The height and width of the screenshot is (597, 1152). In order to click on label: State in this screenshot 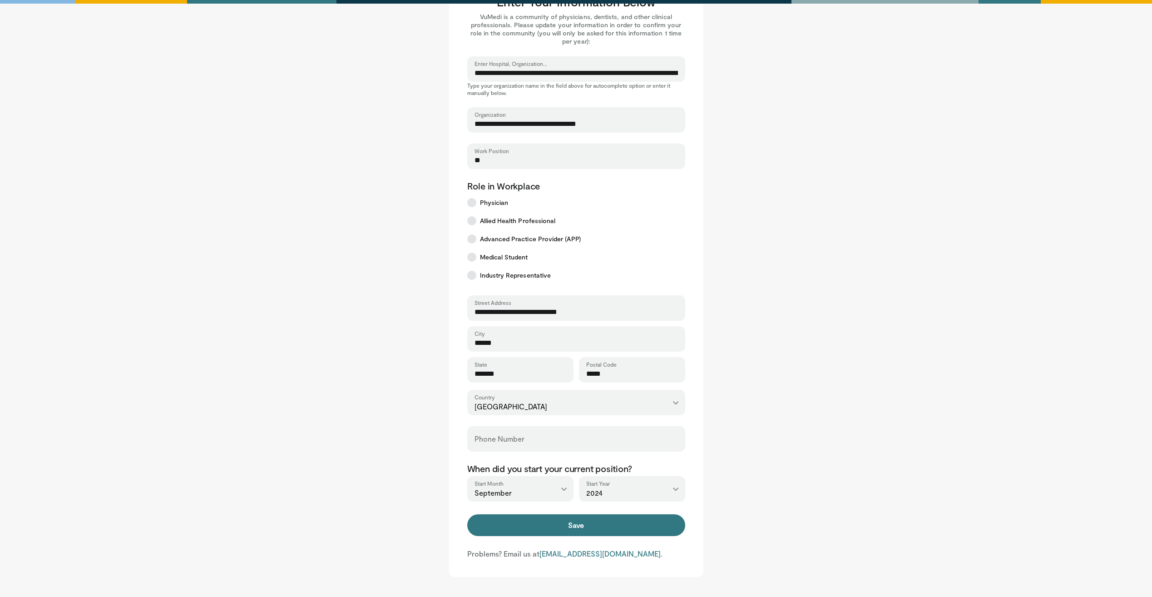, I will do `click(481, 364)`.